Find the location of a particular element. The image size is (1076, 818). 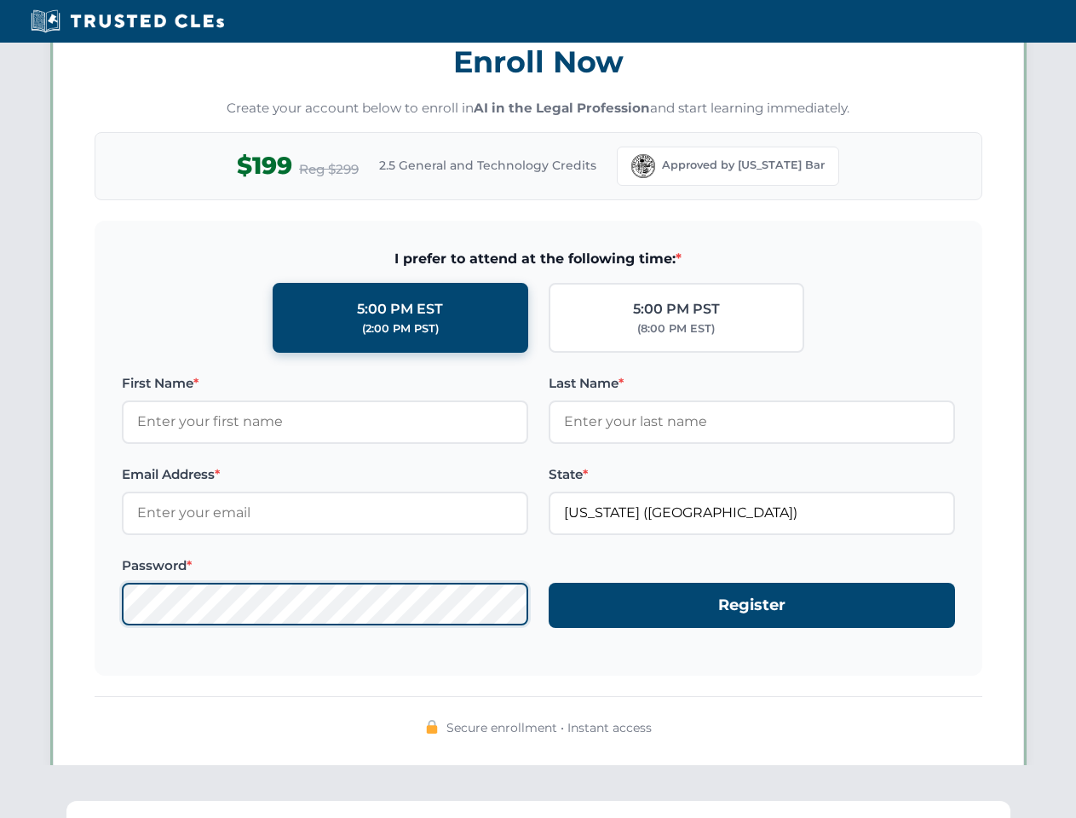

h3: Enroll Now is located at coordinates (538, 61).